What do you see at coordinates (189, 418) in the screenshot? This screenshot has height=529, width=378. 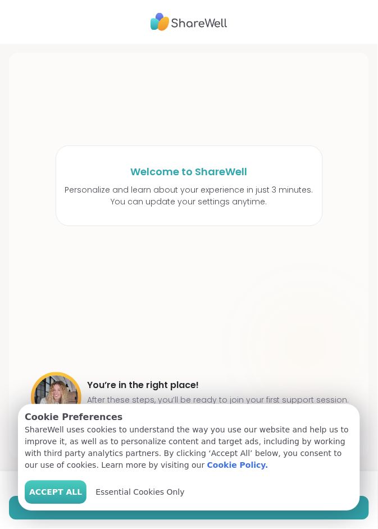 I see `p: Cookie Preferences` at bounding box center [189, 418].